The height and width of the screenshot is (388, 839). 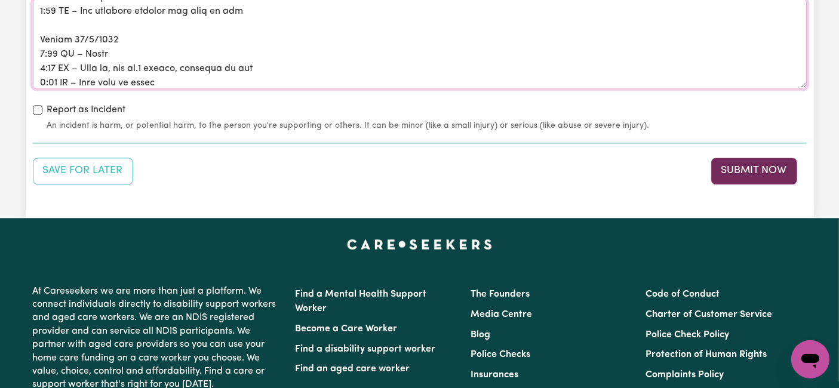 I want to click on label: Report as Incident, so click(x=87, y=110).